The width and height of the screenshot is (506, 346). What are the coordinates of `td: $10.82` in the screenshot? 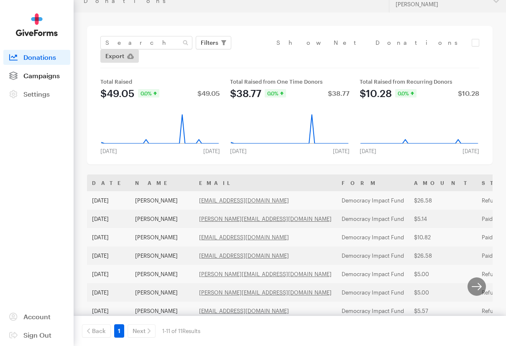 It's located at (443, 237).